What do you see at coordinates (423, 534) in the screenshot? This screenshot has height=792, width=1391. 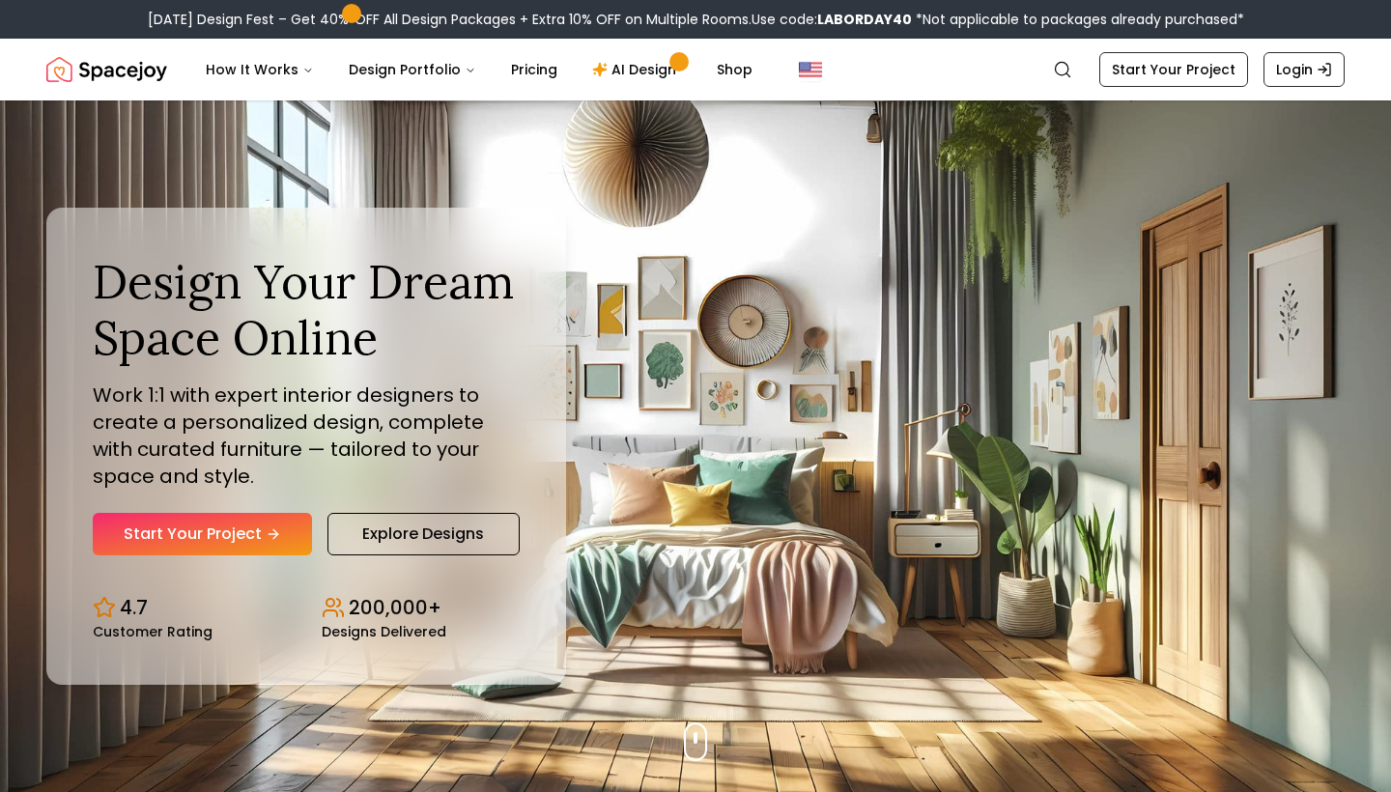 I see `a: Explore Designs` at bounding box center [423, 534].